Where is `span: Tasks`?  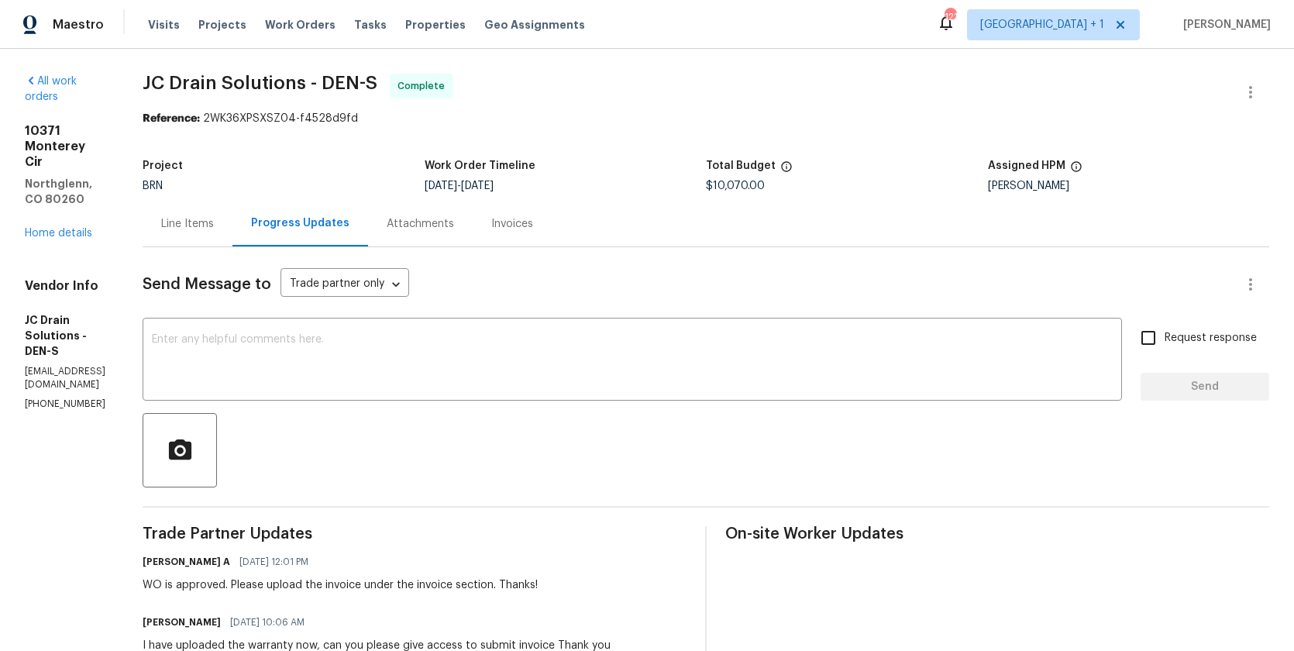 span: Tasks is located at coordinates (370, 25).